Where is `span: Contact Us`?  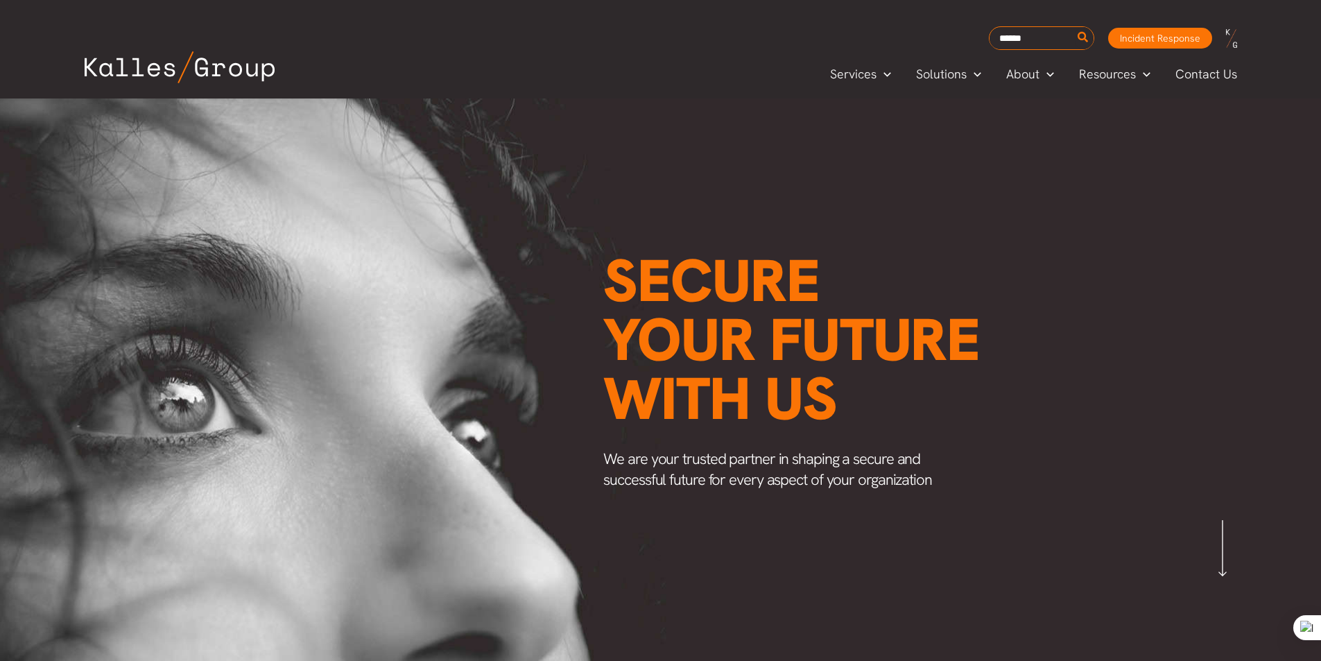 span: Contact Us is located at coordinates (1206, 74).